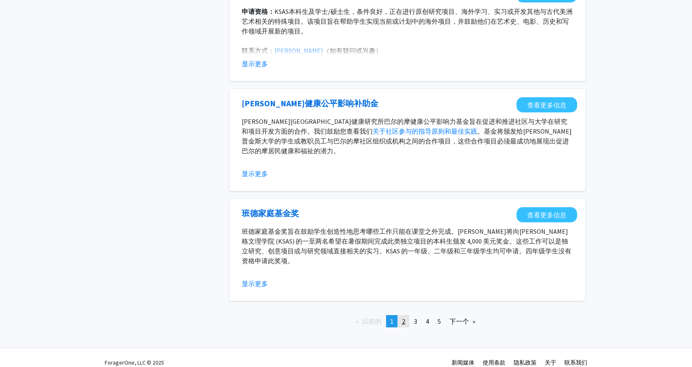 This screenshot has height=367, width=692. What do you see at coordinates (463, 363) in the screenshot?
I see `a: 新闻媒体` at bounding box center [463, 363].